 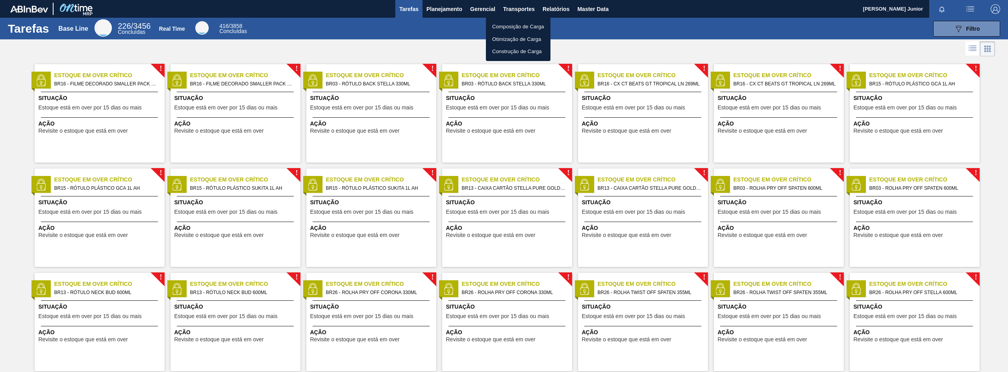 What do you see at coordinates (518, 39) in the screenshot?
I see `li: Otimização de Carga` at bounding box center [518, 39].